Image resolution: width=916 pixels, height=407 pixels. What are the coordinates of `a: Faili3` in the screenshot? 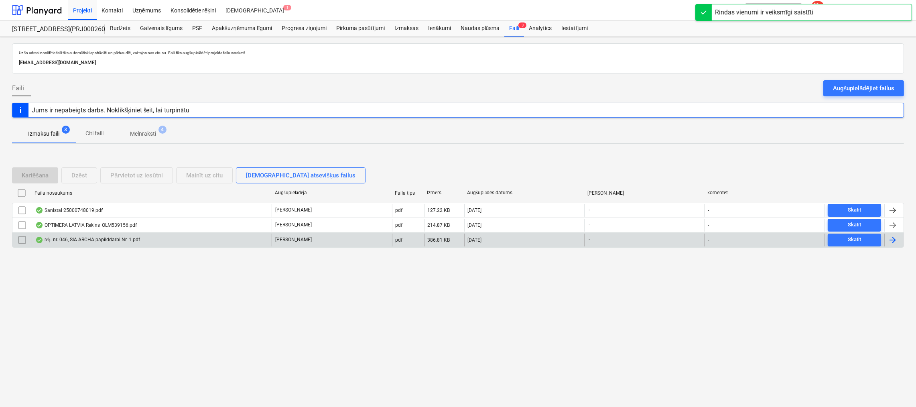 It's located at (514, 28).